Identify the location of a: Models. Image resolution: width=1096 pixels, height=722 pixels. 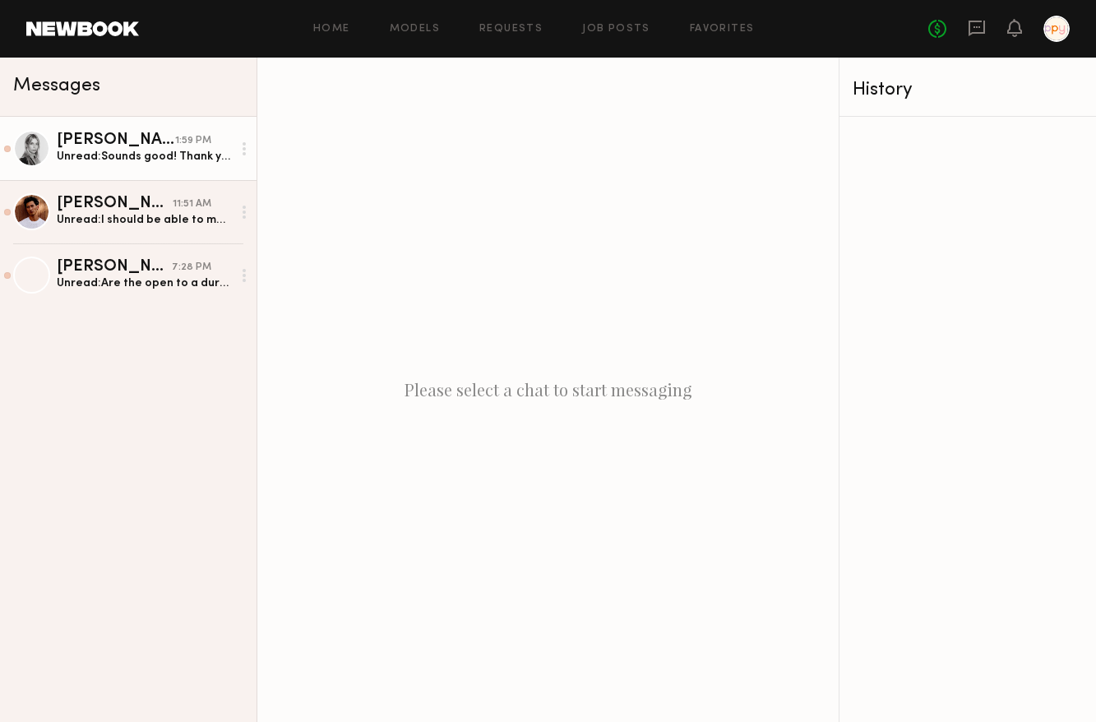
(414, 29).